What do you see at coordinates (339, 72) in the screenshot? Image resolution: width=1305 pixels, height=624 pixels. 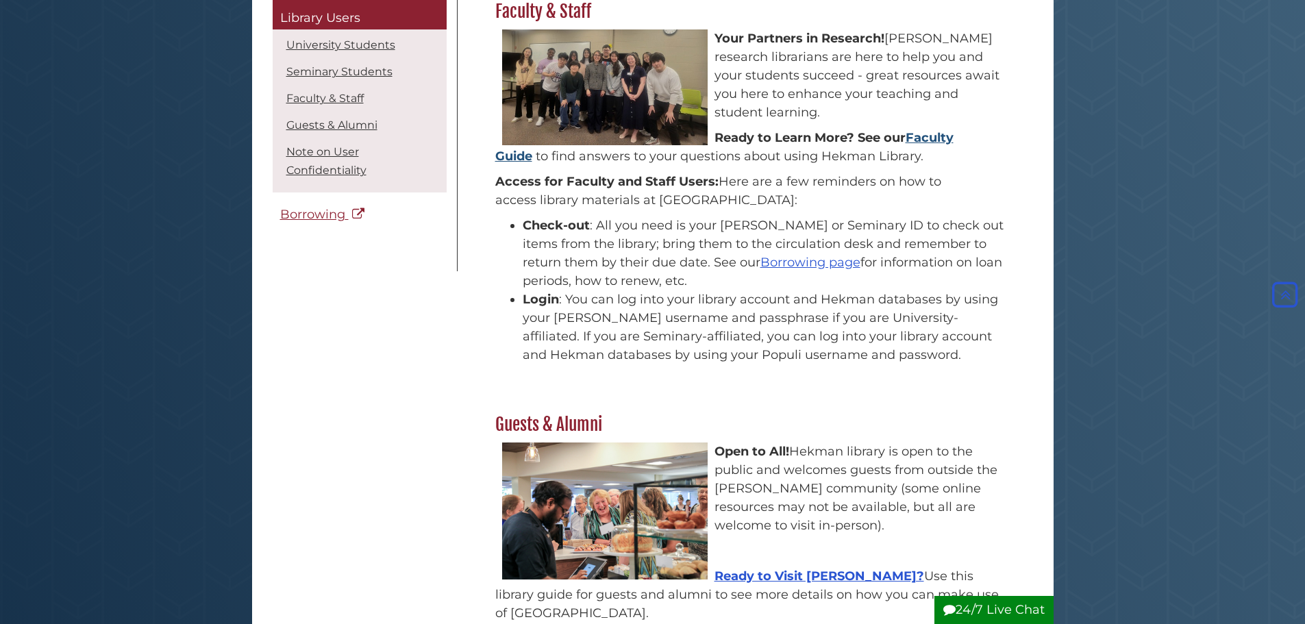 I see `a: Seminary Students` at bounding box center [339, 72].